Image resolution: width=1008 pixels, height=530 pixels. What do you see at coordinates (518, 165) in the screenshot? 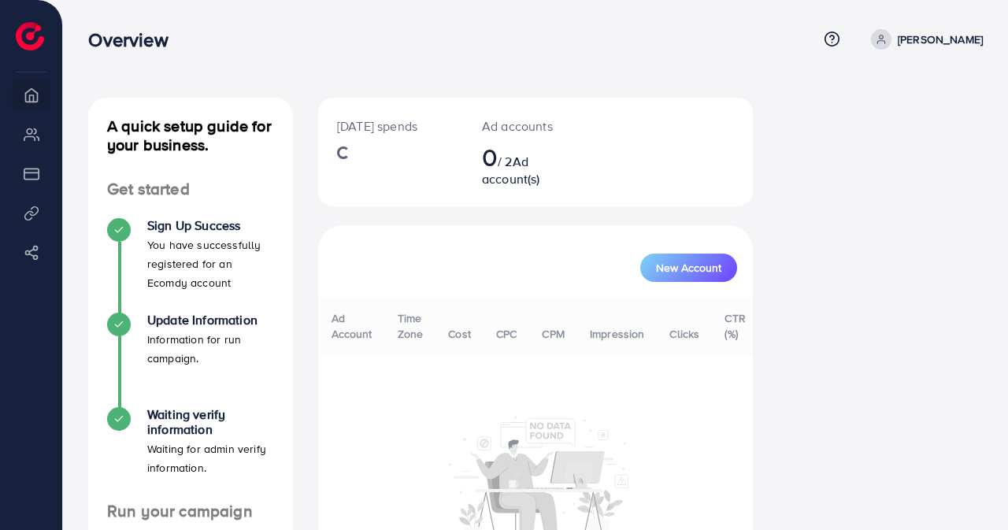
I see `h2: / 2` at bounding box center [518, 165].